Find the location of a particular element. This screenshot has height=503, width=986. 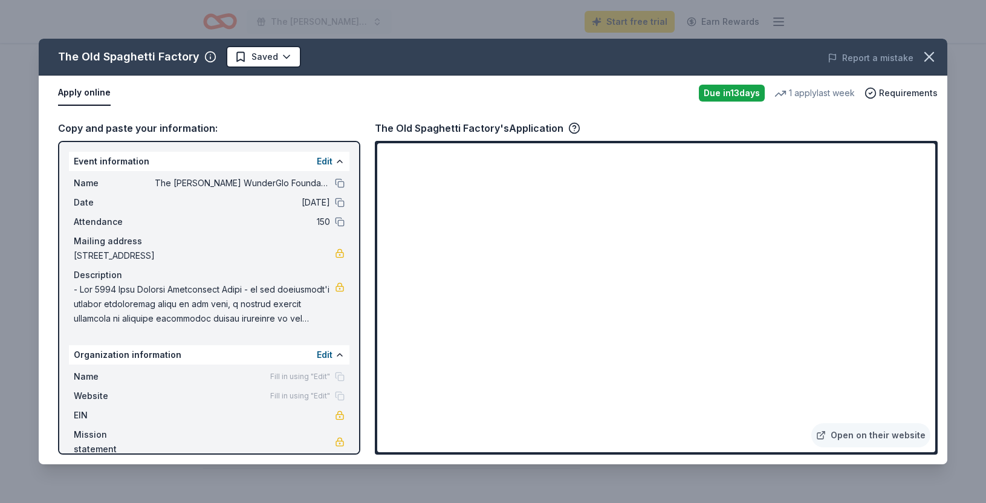

span: Mission statement is located at coordinates (114, 442).